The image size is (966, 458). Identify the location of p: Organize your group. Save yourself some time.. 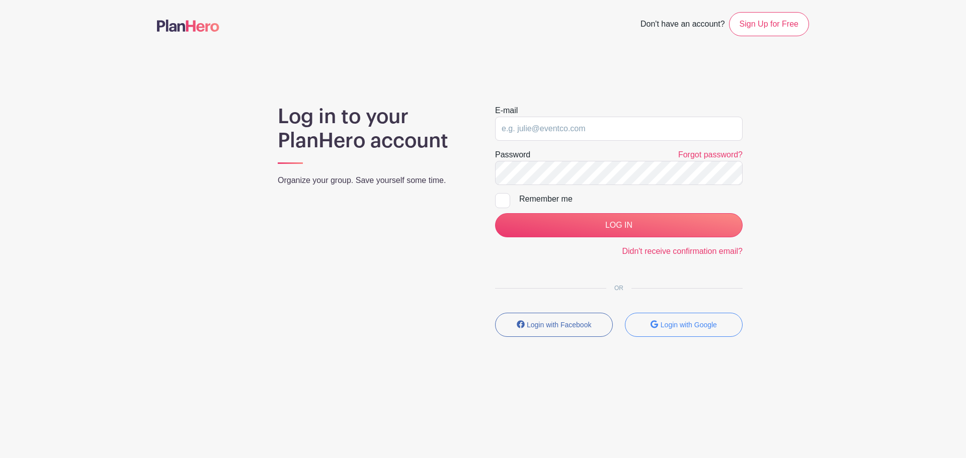
(374, 181).